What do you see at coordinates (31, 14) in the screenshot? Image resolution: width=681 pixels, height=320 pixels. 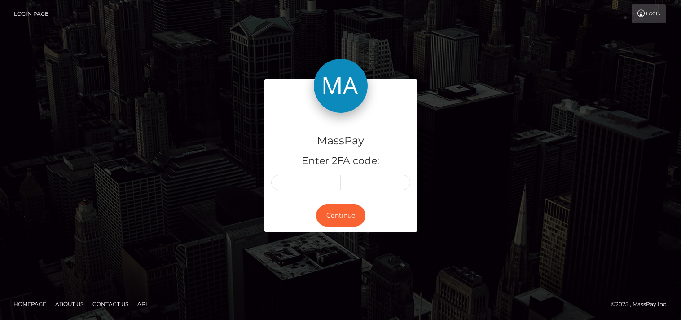 I see `a: Login Page` at bounding box center [31, 14].